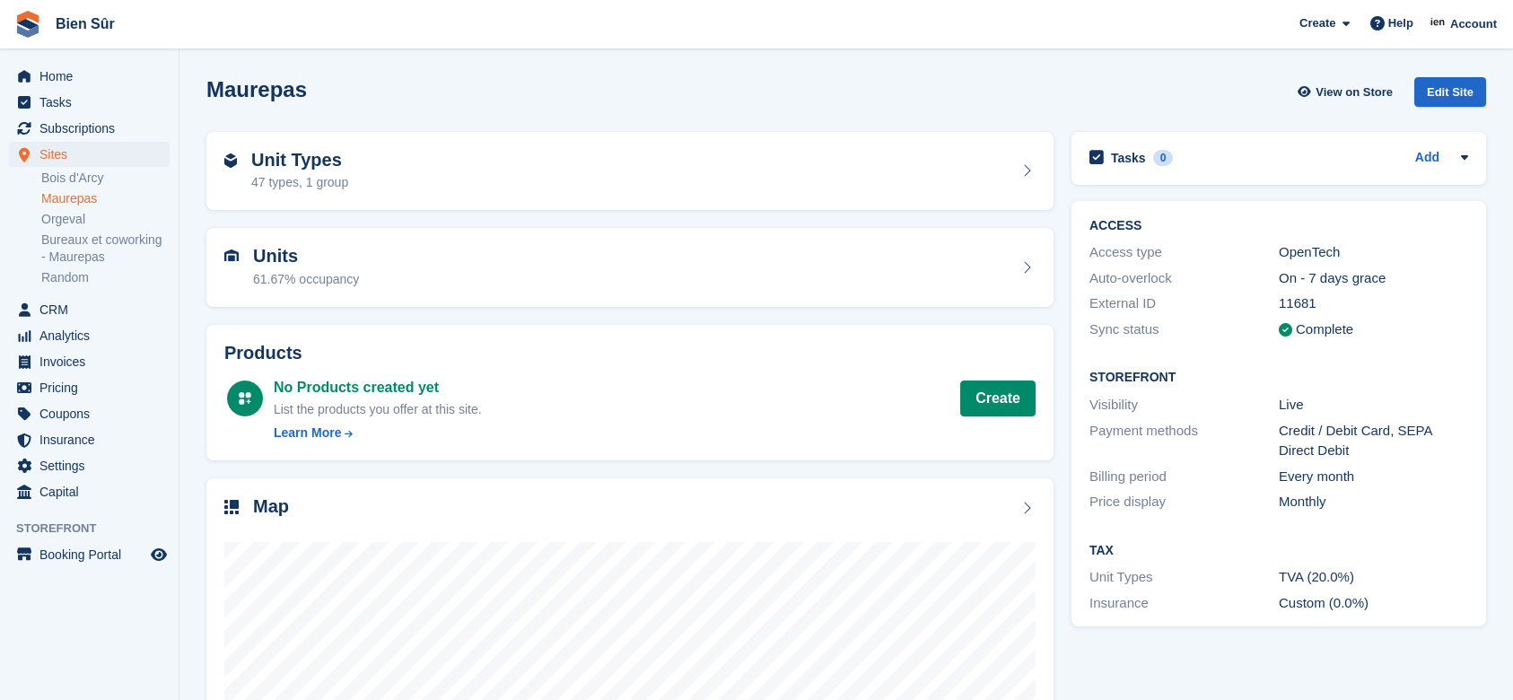  What do you see at coordinates (105, 249) in the screenshot?
I see `a: Bureaux et coworking - Maurepas` at bounding box center [105, 249].